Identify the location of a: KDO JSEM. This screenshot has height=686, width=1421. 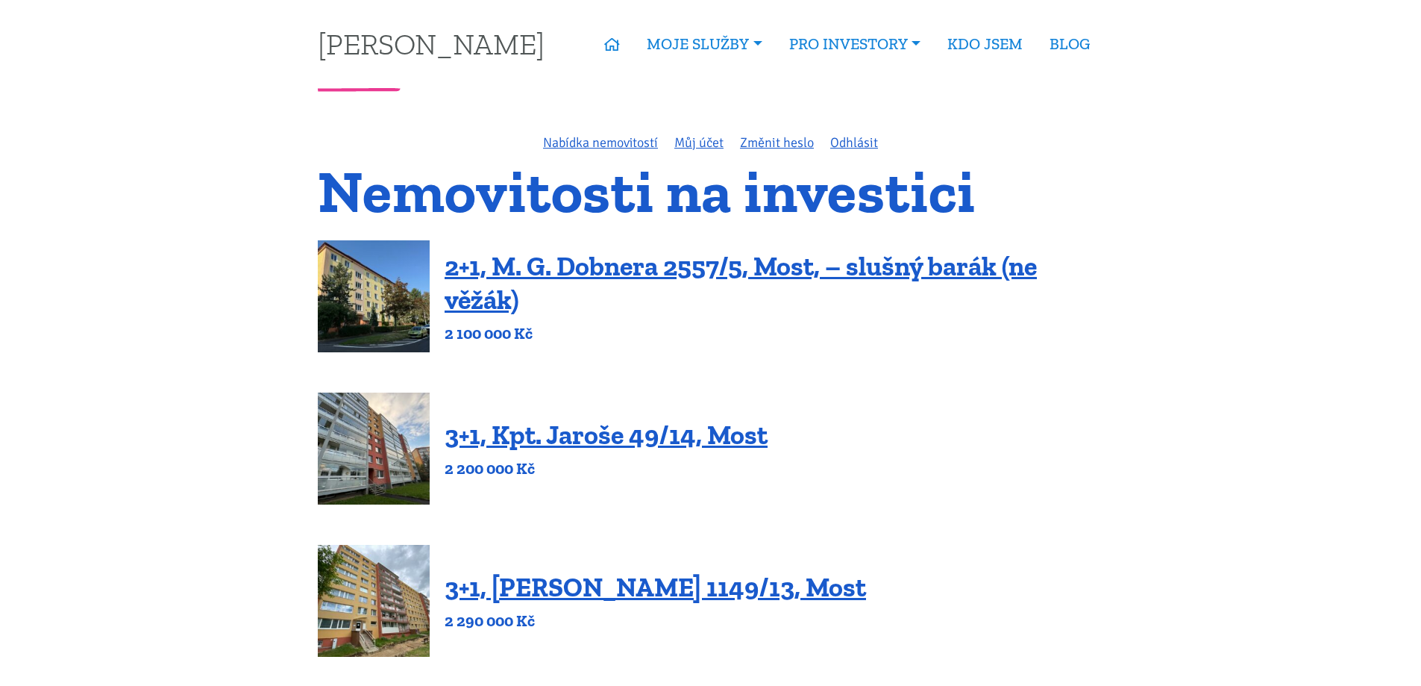
(985, 44).